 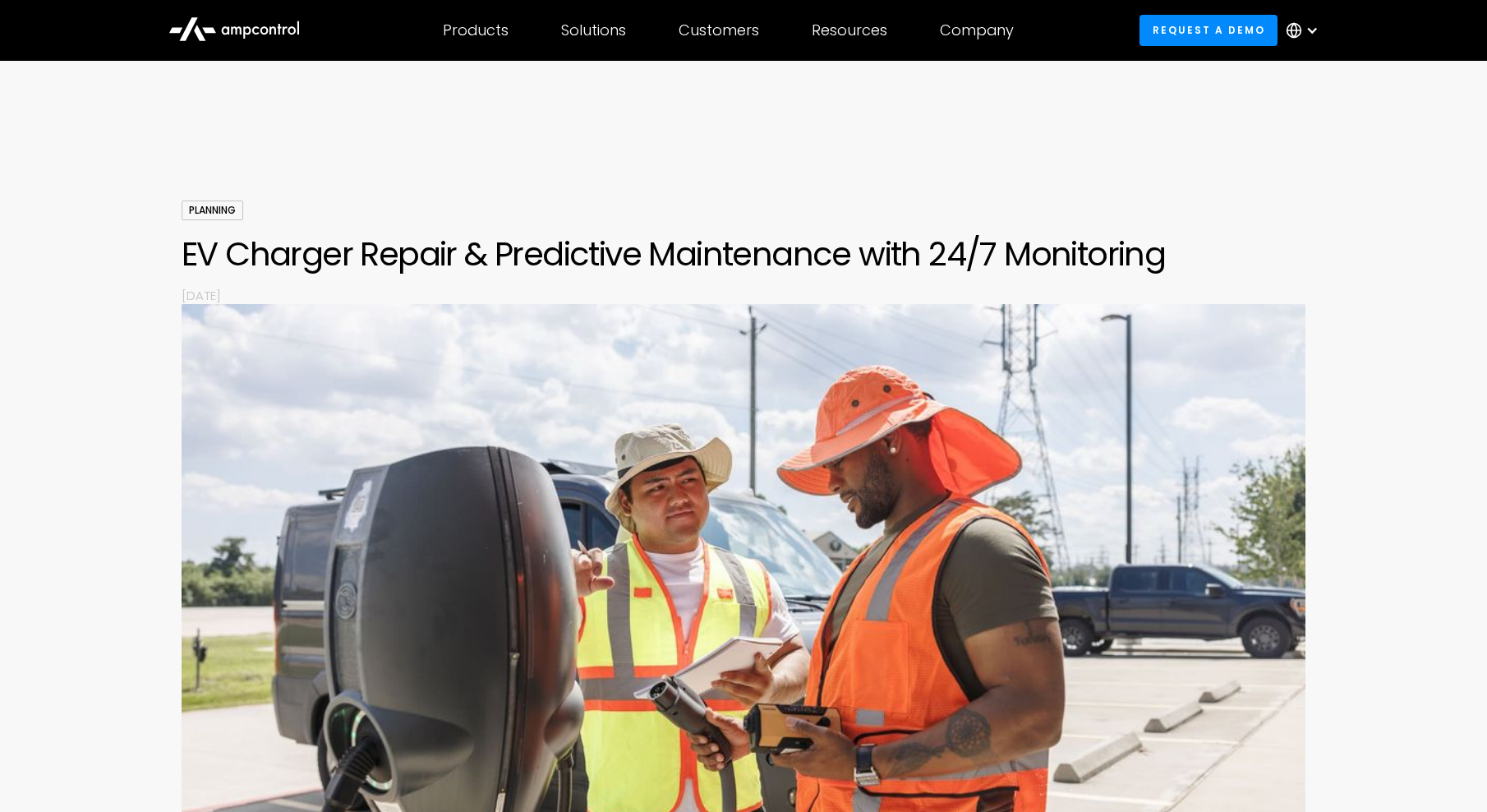 I want to click on h1: EV Charger Repair & Predictive Maintenance with 24/7 Monitoring, so click(x=744, y=254).